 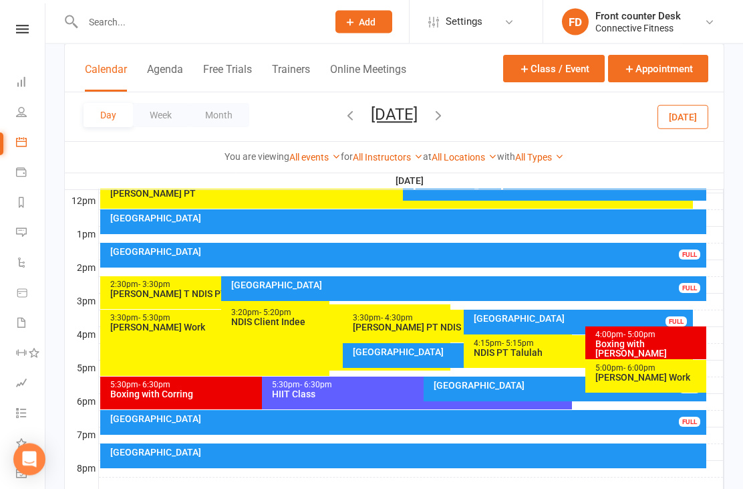 What do you see at coordinates (31, 293) in the screenshot?
I see `a: Product Sales` at bounding box center [31, 293].